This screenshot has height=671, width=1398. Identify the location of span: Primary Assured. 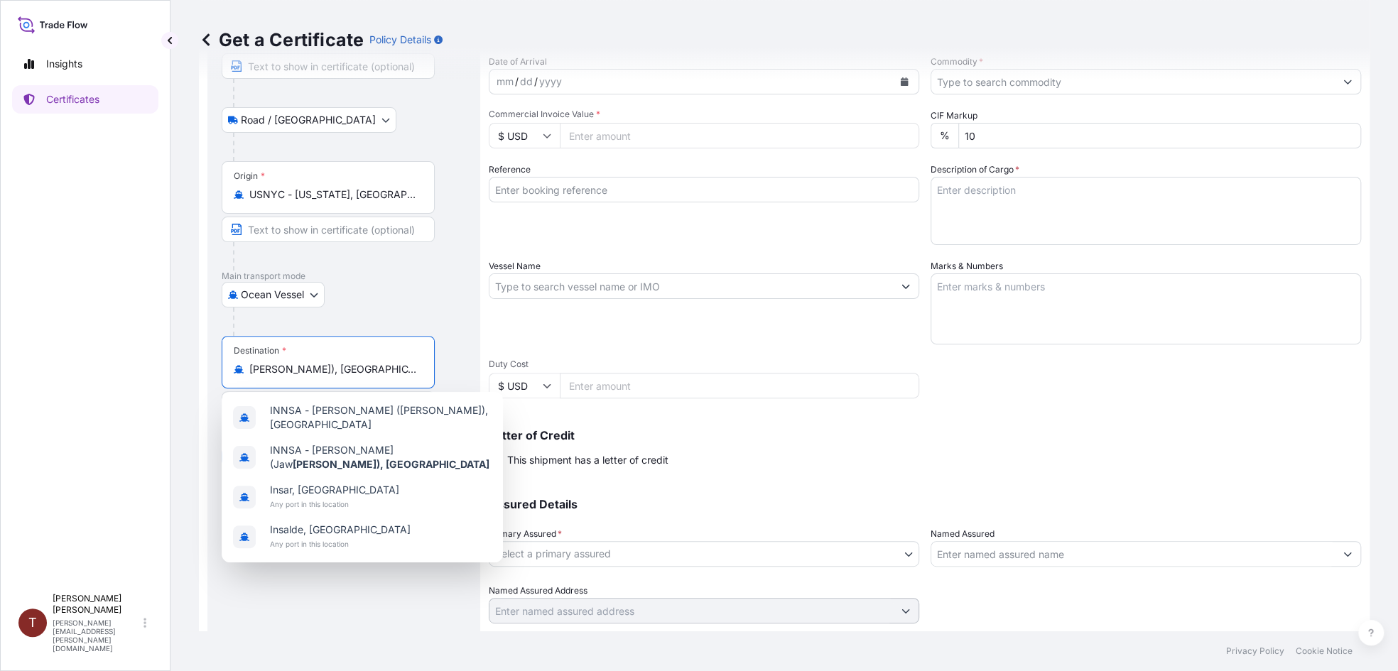
(525, 534).